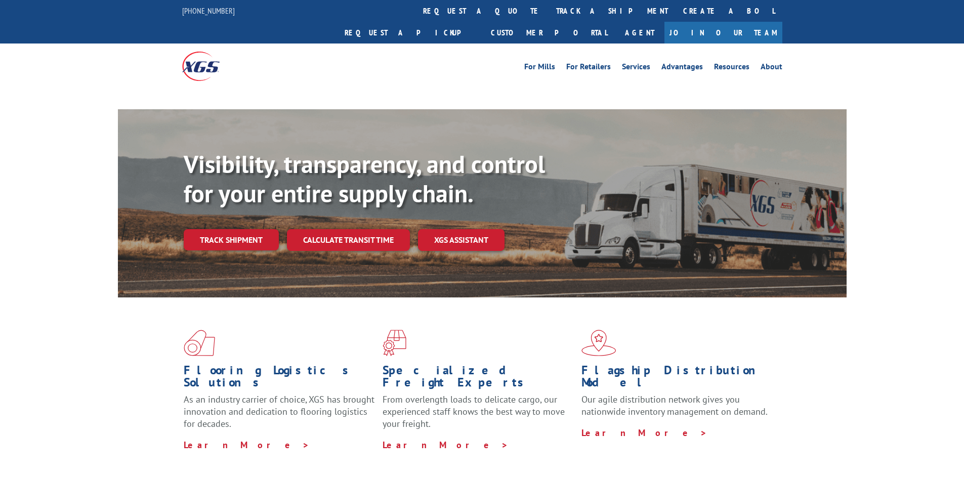 The image size is (964, 478). What do you see at coordinates (199, 343) in the screenshot?
I see `img: xgs-icon-total-supply-chain-intelligence-red` at bounding box center [199, 343].